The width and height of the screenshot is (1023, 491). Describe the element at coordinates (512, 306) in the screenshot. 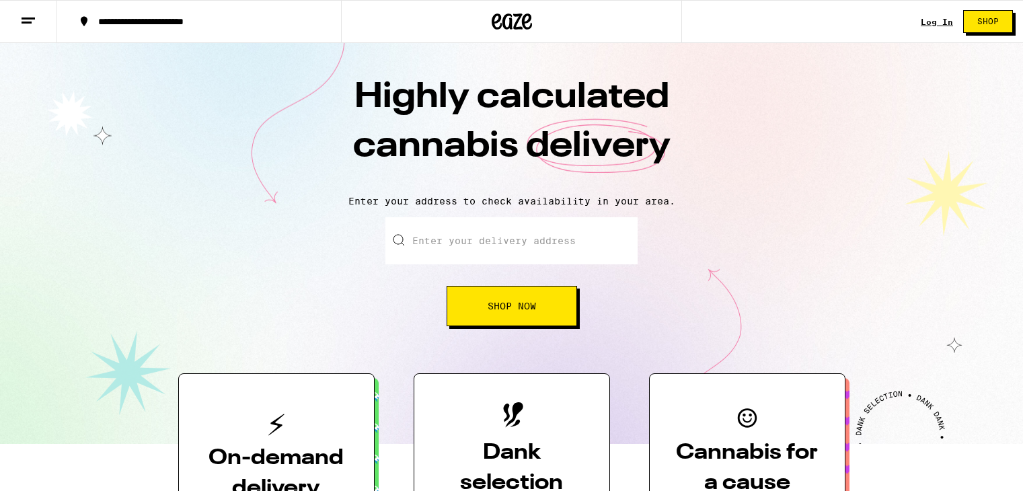

I see `span: Shop Now` at that location.